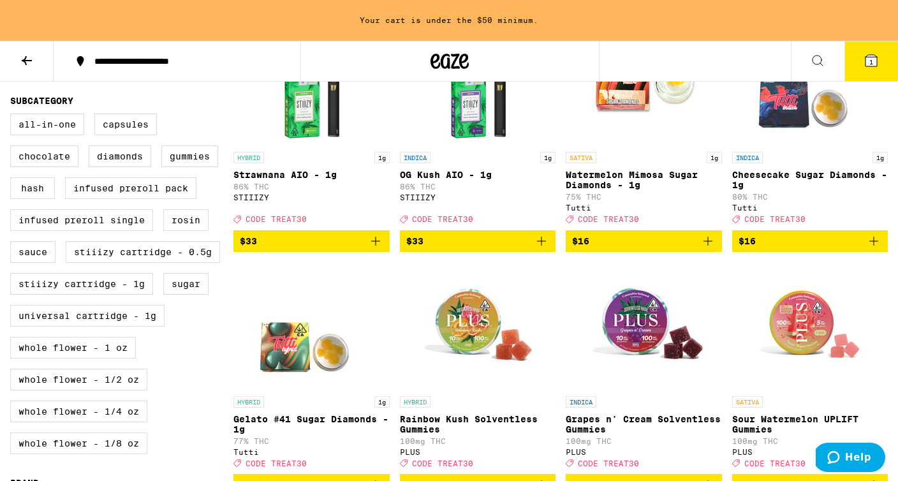 The width and height of the screenshot is (898, 481). Describe the element at coordinates (311, 124) in the screenshot. I see `a: Open page for Strawnana AIO - 1g from STIIIZY` at that location.